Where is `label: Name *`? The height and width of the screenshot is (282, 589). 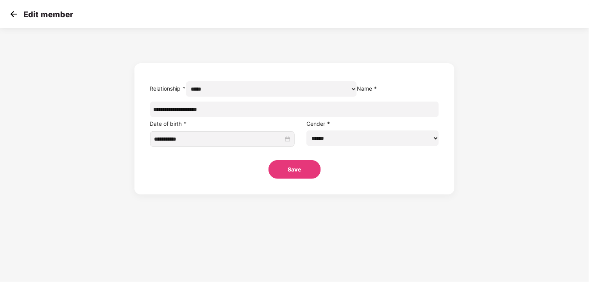 label: Name * is located at coordinates (367, 88).